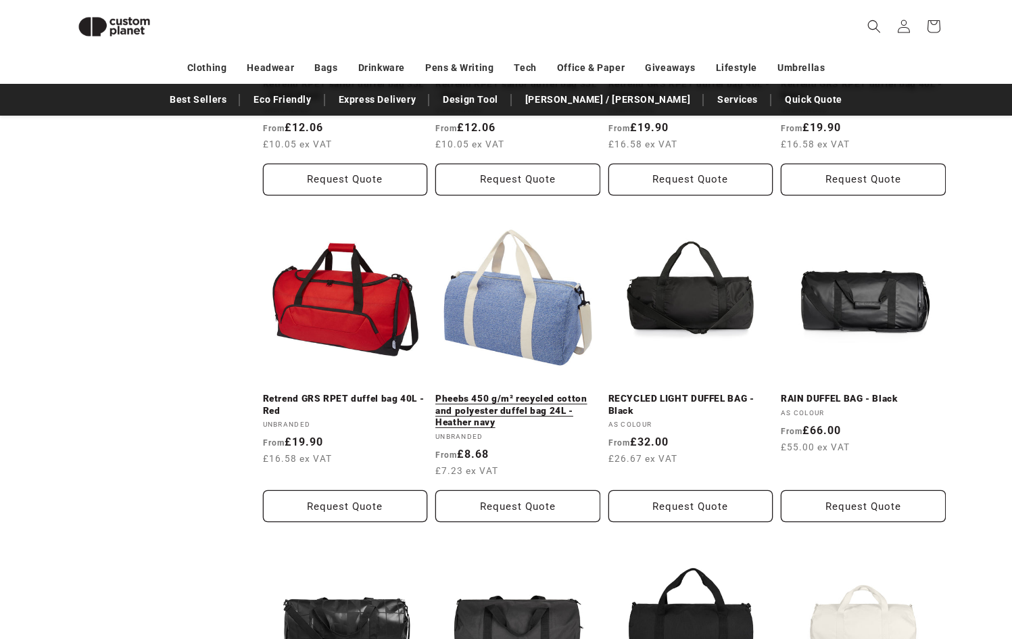 The height and width of the screenshot is (639, 1012). Describe the element at coordinates (813, 99) in the screenshot. I see `a: Quick Quote` at that location.